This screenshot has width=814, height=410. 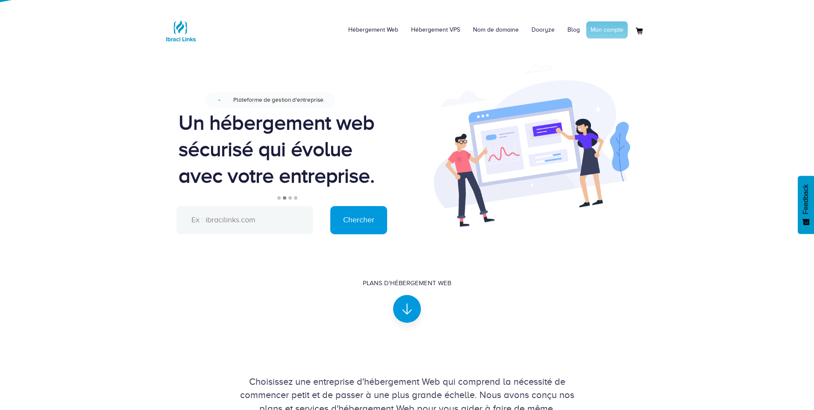 What do you see at coordinates (806, 199) in the screenshot?
I see `span: Feedback` at bounding box center [806, 199].